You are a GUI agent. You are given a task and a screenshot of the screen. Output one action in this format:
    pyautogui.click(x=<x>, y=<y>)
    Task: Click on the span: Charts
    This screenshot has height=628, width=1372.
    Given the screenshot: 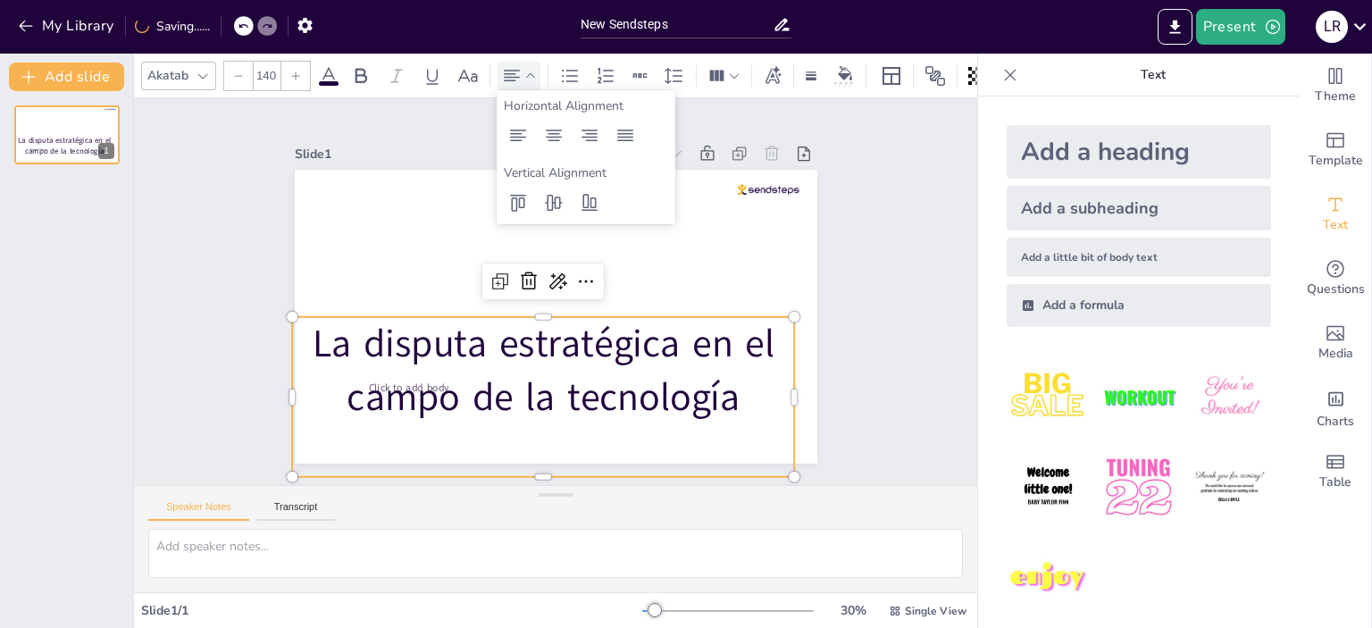 What is the action you would take?
    pyautogui.click(x=1336, y=422)
    